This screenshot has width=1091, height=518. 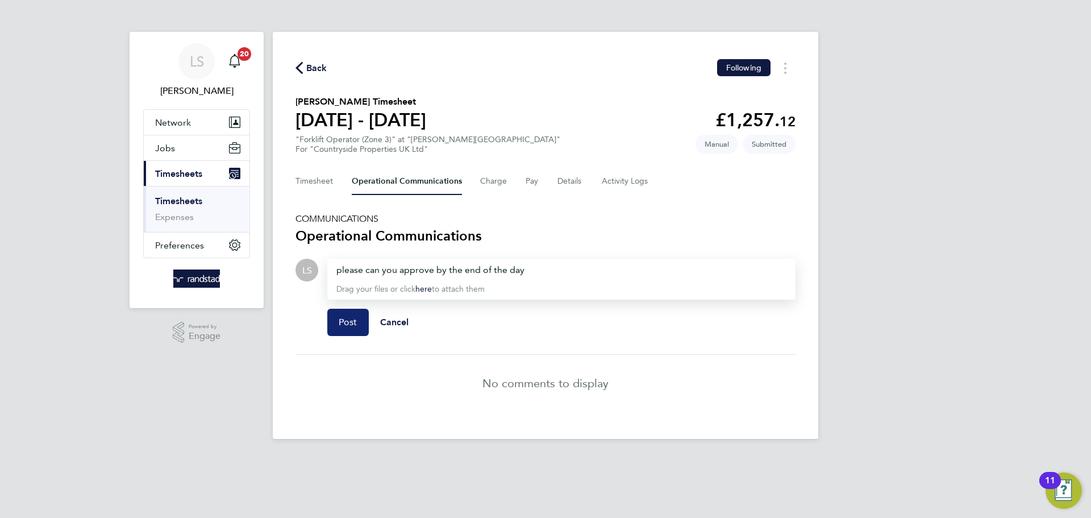 I want to click on span: Jobs, so click(x=165, y=148).